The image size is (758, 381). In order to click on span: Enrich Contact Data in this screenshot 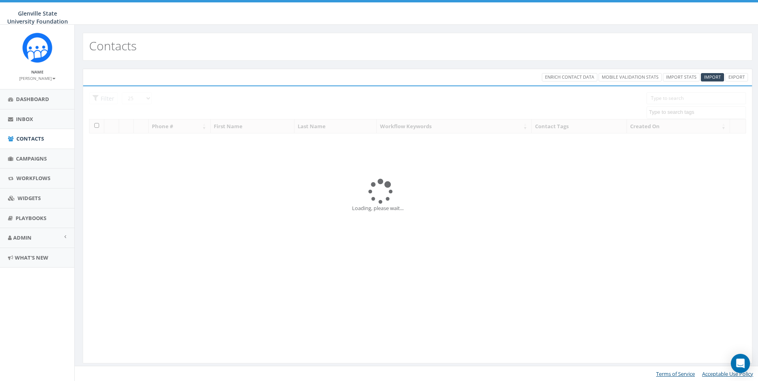, I will do `click(570, 77)`.